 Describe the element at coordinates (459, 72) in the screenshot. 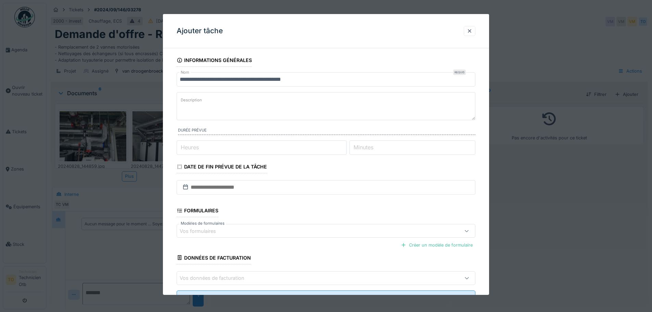

I see `div: Requis` at that location.